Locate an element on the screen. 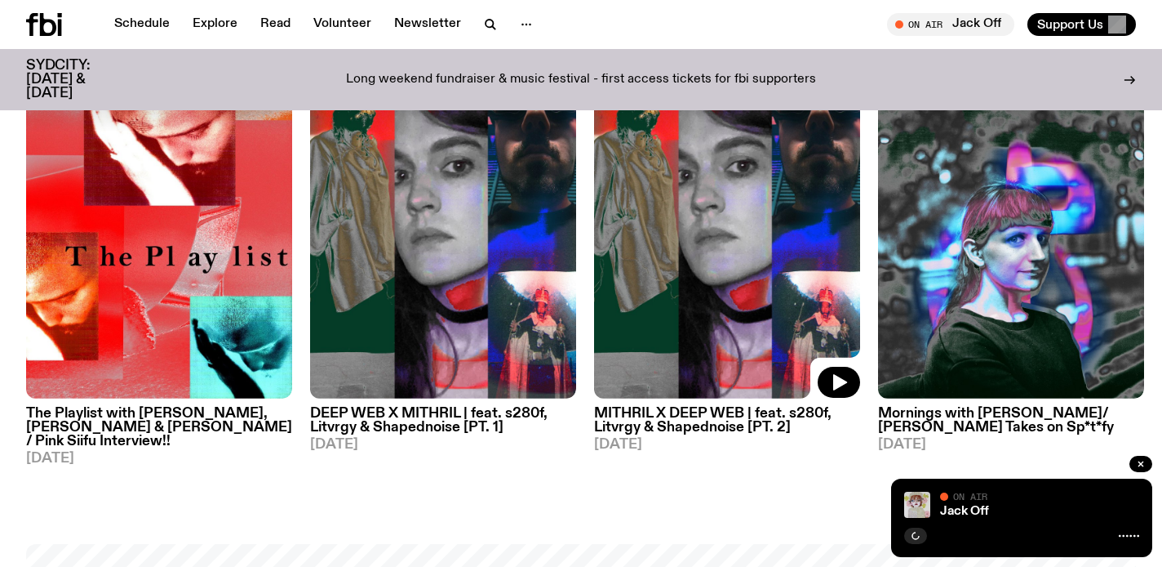 The width and height of the screenshot is (1162, 567). p: Long weekend fundraiser & music festival - first access tickets for fbi supporters is located at coordinates (581, 80).